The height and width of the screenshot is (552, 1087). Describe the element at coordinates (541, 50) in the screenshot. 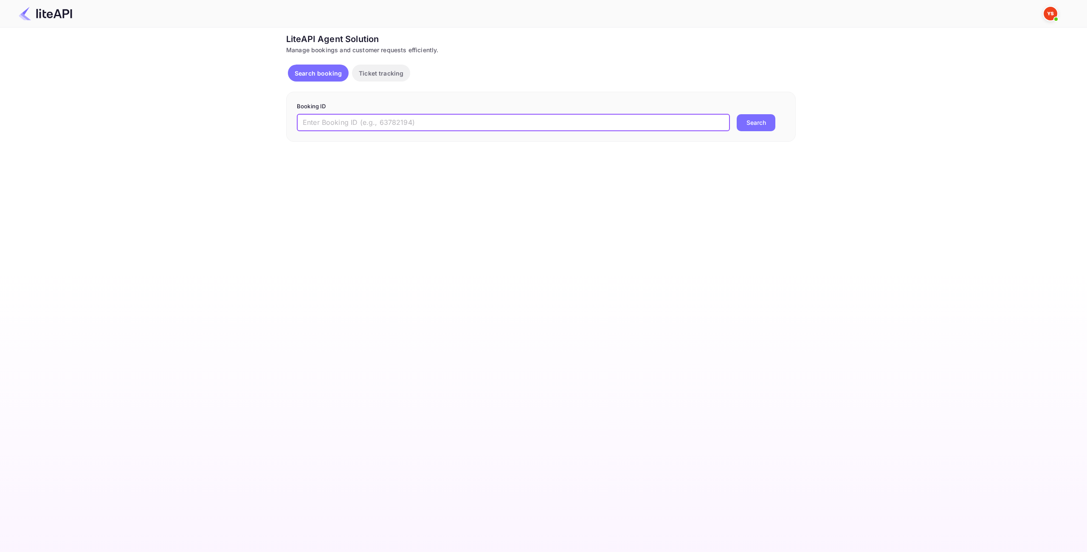

I see `div: Manage bookings and customer requests efficiently.` at that location.